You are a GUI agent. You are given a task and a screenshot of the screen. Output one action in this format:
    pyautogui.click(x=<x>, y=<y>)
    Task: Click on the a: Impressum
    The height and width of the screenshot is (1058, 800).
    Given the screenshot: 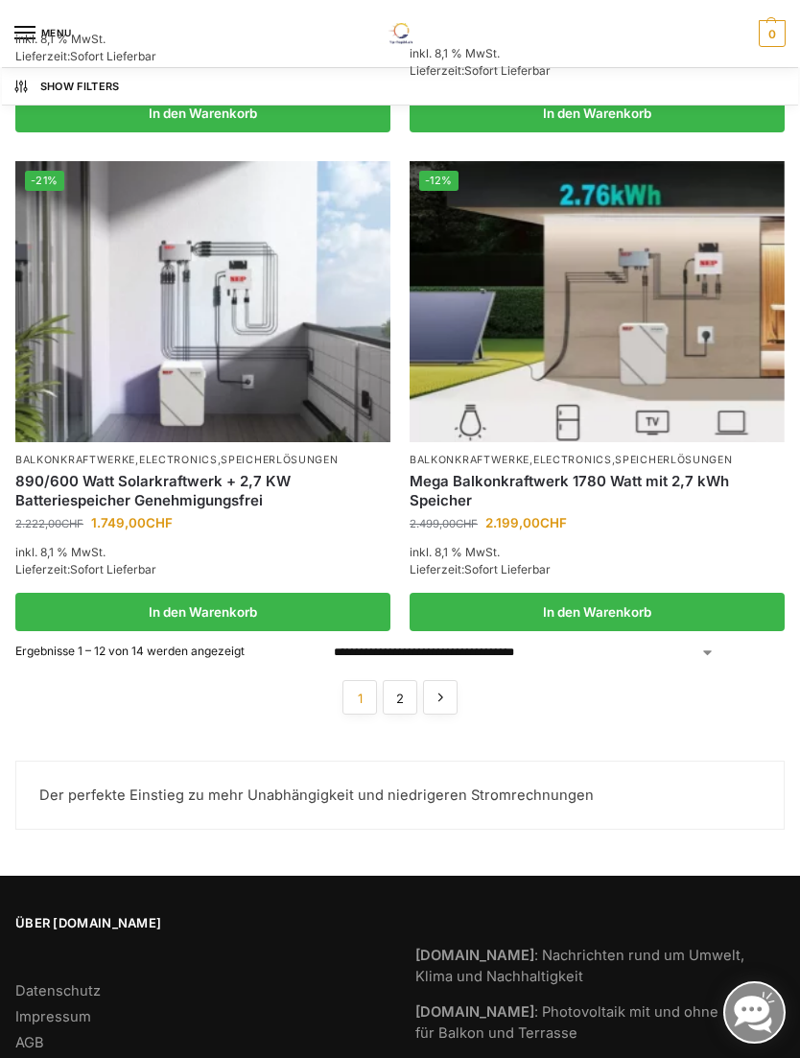 What is the action you would take?
    pyautogui.click(x=53, y=1017)
    